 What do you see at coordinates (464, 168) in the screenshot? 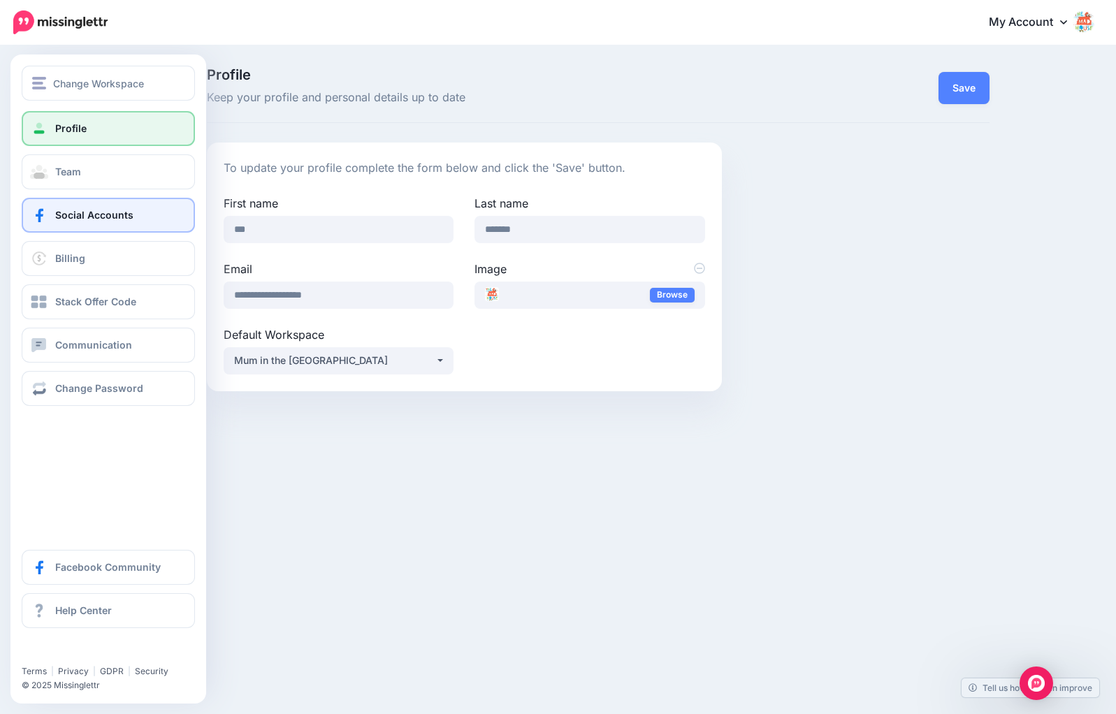
I see `p: To update your profile complete the form below and click the 'Save' button.` at bounding box center [464, 168].